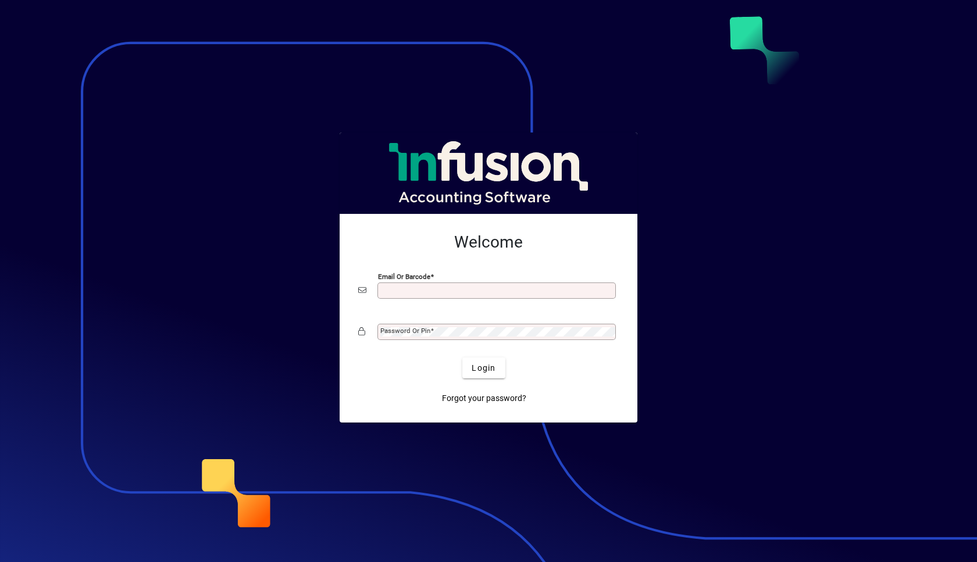 This screenshot has height=562, width=977. I want to click on h2: Welcome, so click(488, 242).